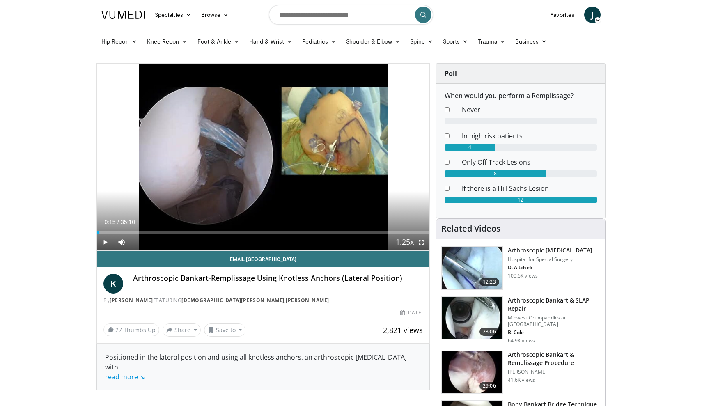  Describe the element at coordinates (550, 268) in the screenshot. I see `p: D. Altchek` at that location.